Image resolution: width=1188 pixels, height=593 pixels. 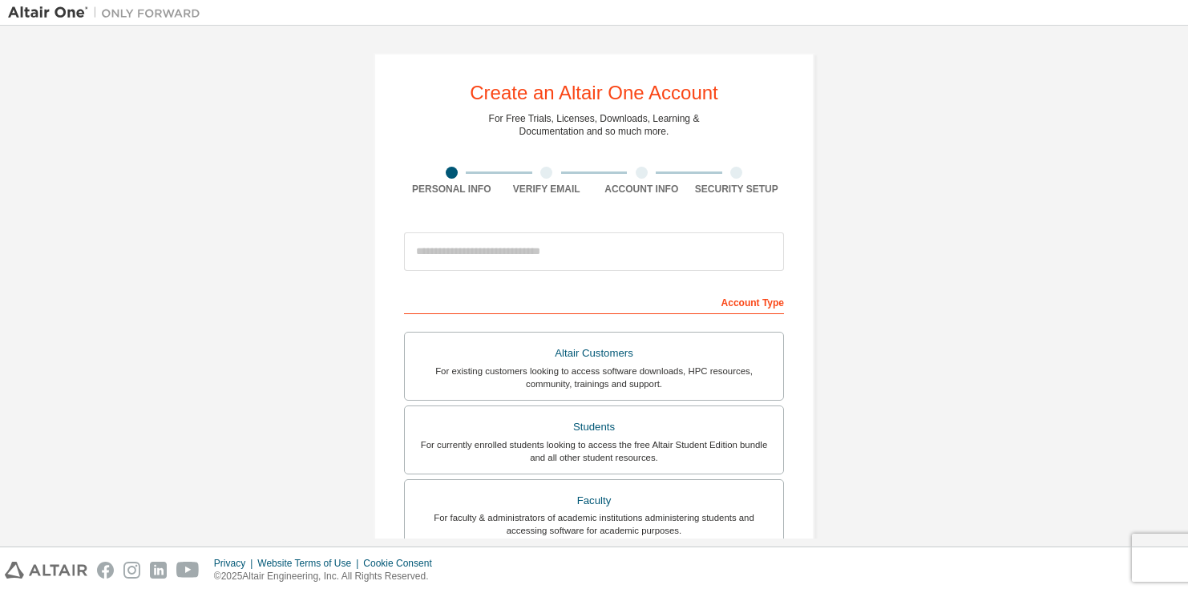 I want to click on div: Cookie Consent, so click(x=402, y=563).